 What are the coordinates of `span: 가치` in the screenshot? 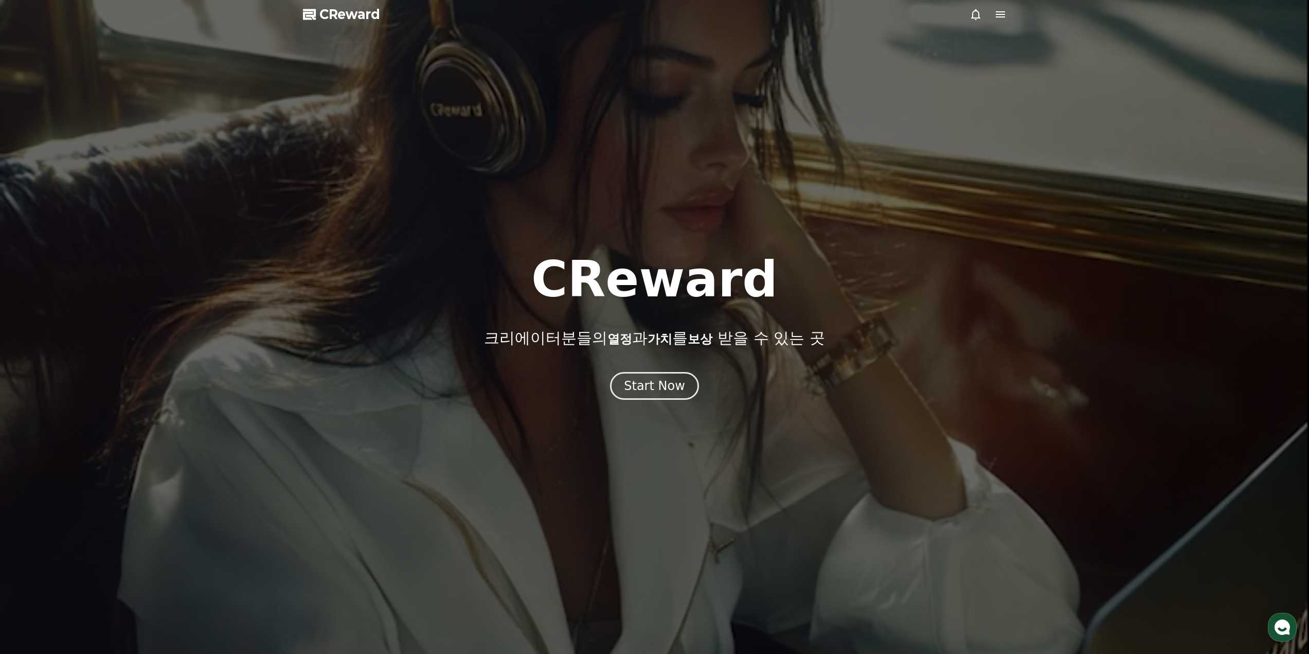 It's located at (660, 339).